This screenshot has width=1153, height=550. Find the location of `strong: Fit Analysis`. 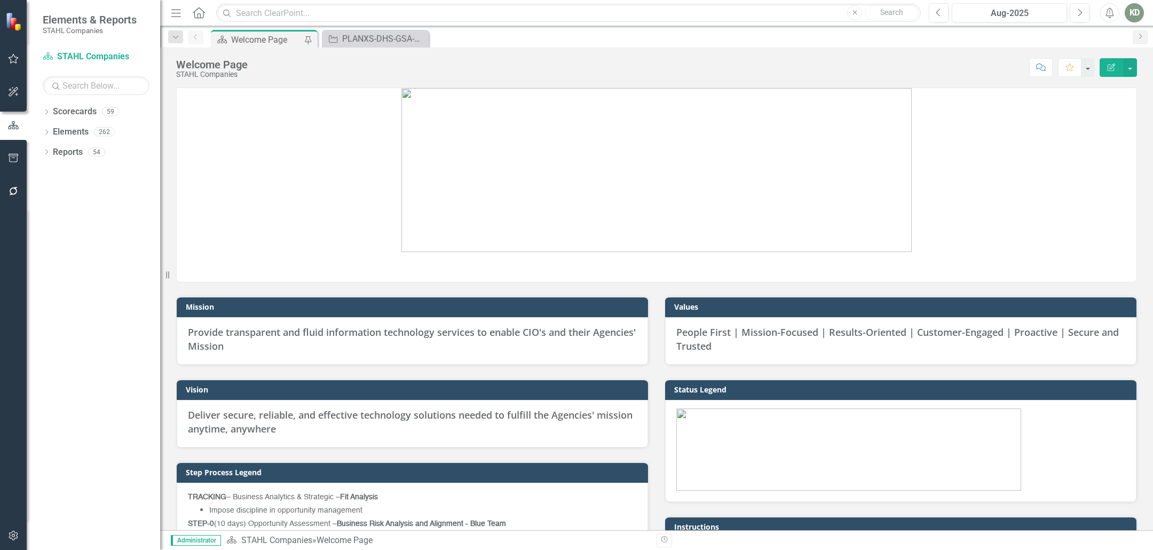

strong: Fit Analysis is located at coordinates (359, 497).